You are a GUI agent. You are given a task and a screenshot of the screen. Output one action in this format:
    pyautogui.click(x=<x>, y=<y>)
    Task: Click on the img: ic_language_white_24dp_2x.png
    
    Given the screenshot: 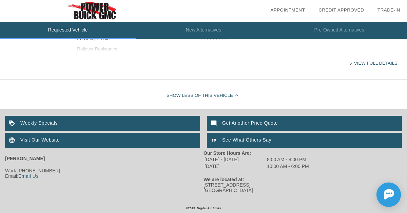 What is the action you would take?
    pyautogui.click(x=13, y=140)
    